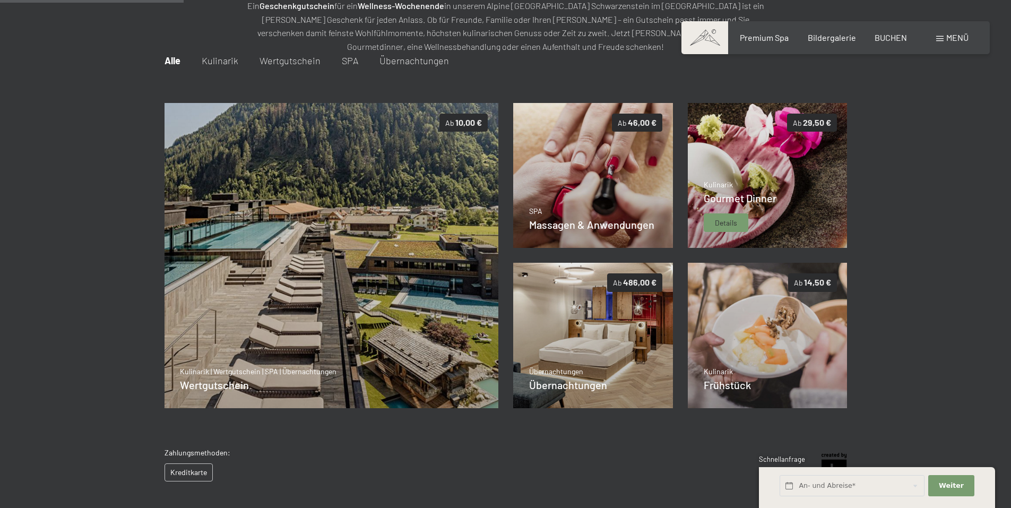 This screenshot has width=1011, height=508. I want to click on span: Premium Spa, so click(764, 37).